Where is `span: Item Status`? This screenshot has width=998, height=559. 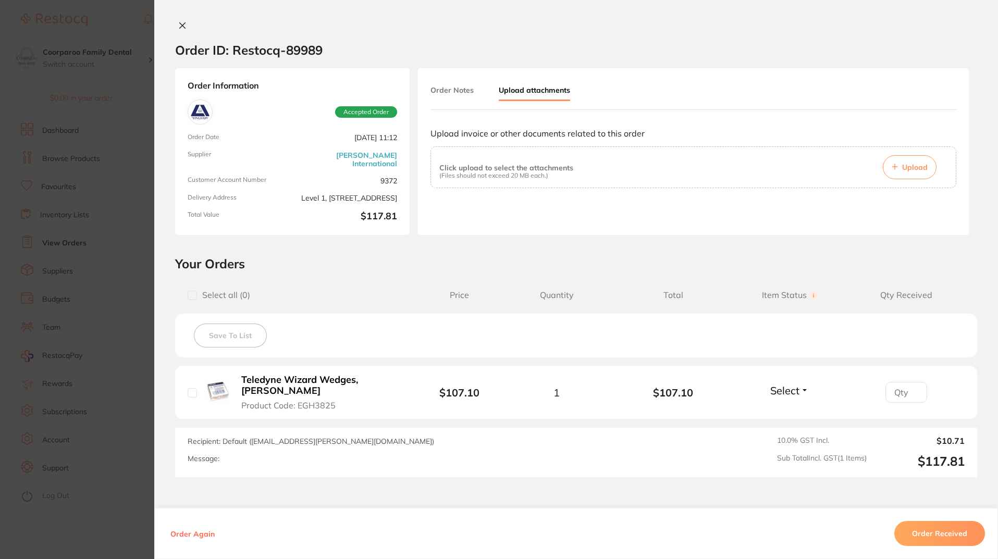 span: Item Status is located at coordinates (790, 295).